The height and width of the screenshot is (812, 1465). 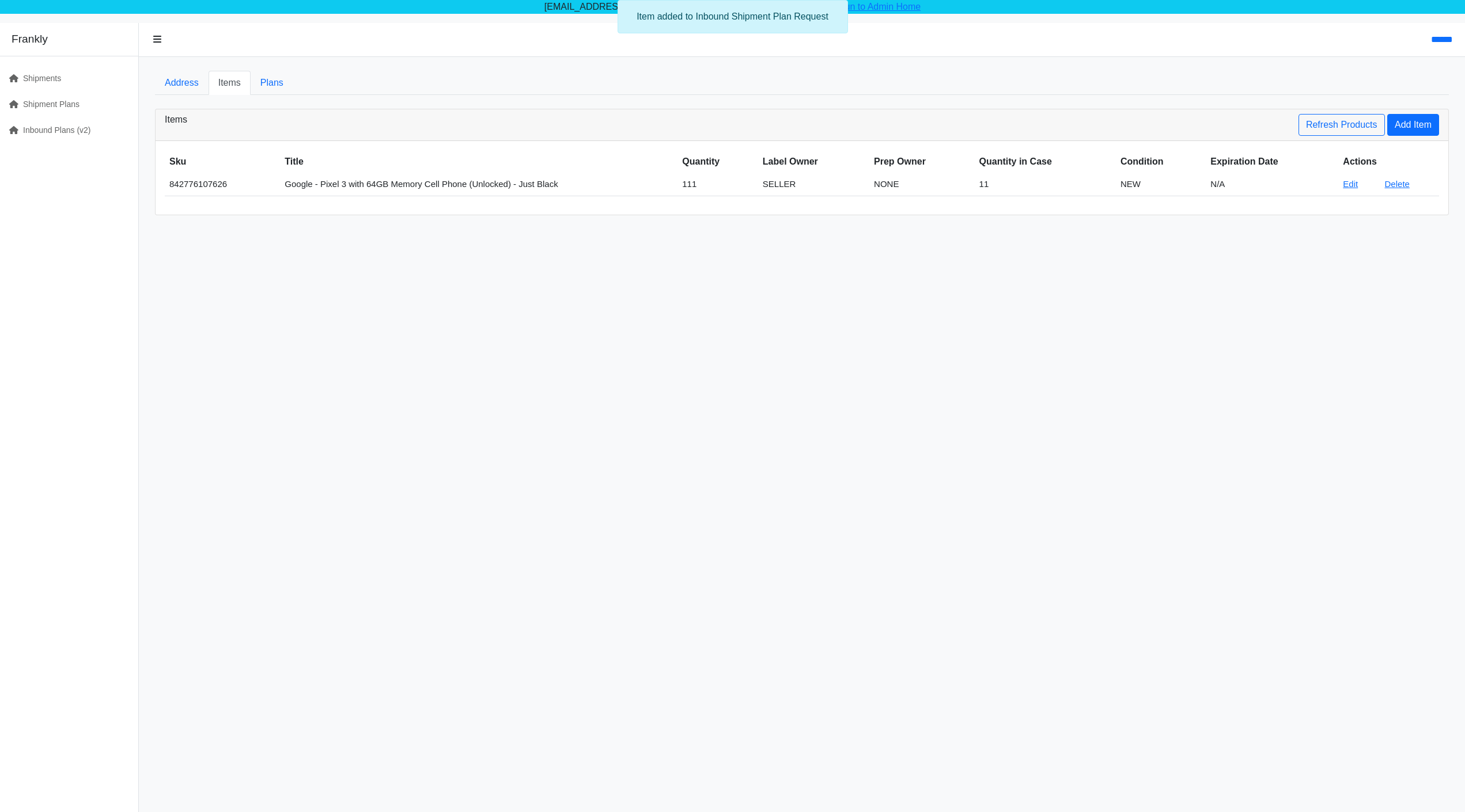 What do you see at coordinates (479, 184) in the screenshot?
I see `td: Google - Pixel 3 with 64GB Memory Cell Phone (Unlocked) - Just Black` at bounding box center [479, 184].